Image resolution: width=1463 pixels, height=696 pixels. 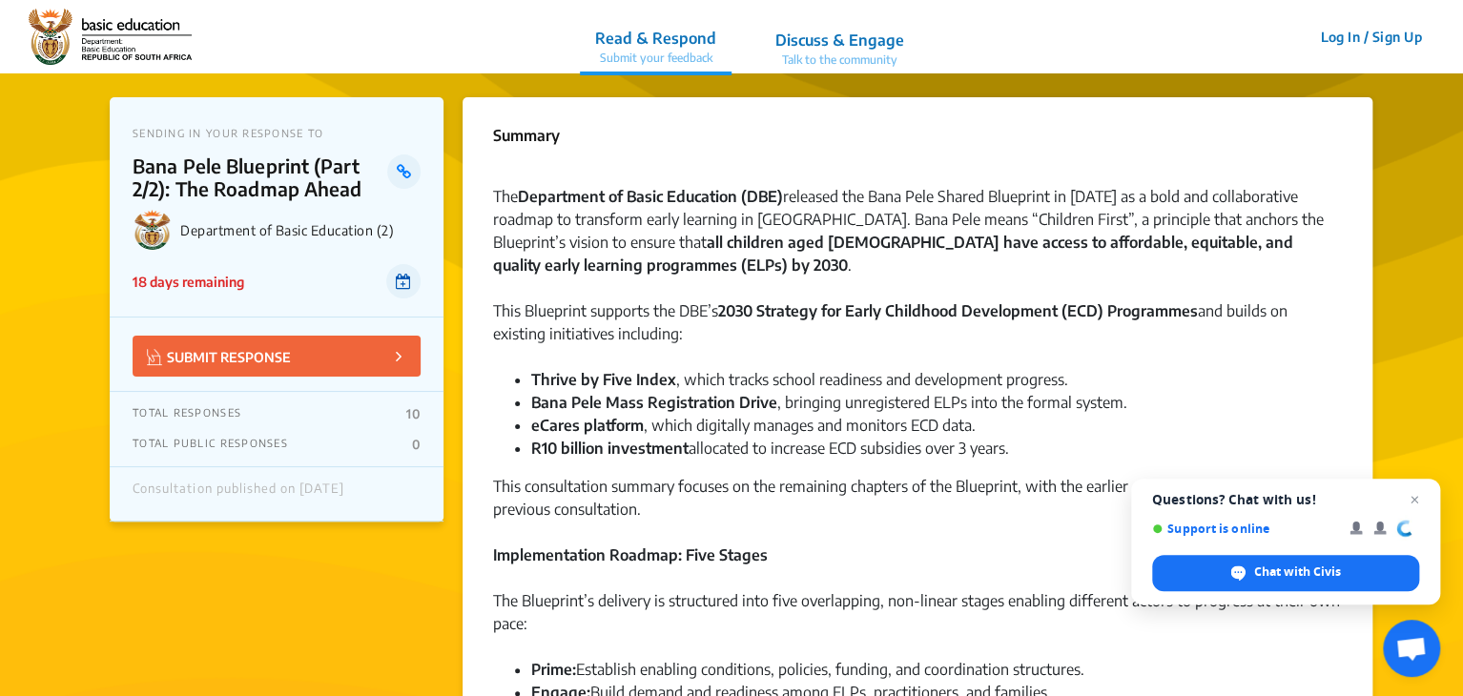 What do you see at coordinates (1285, 500) in the screenshot?
I see `span: Questions? Chat with us!` at bounding box center [1285, 500].